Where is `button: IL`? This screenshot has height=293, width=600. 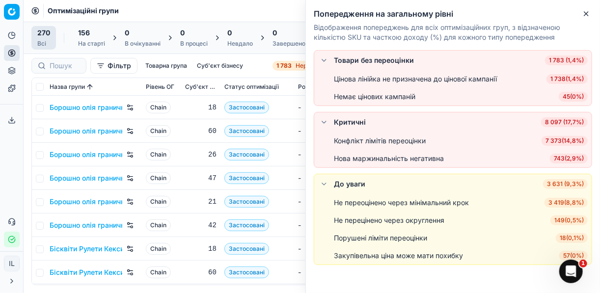 button: IL is located at coordinates (12, 264).